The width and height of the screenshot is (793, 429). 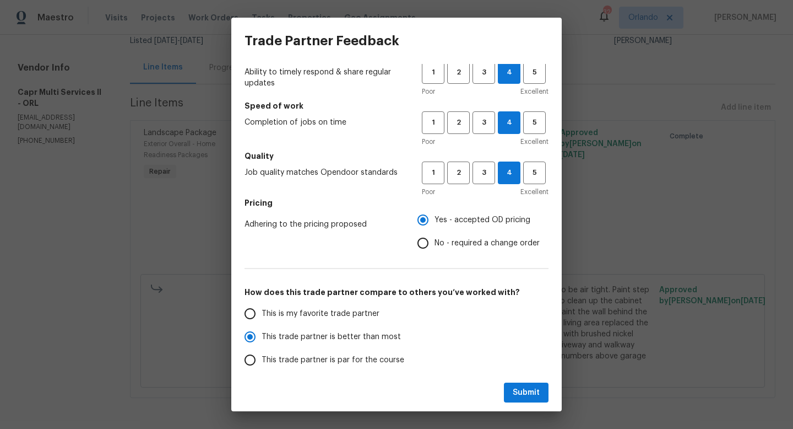 What do you see at coordinates (321, 313) in the screenshot?
I see `span: This is my favorite trade partner` at bounding box center [321, 313].